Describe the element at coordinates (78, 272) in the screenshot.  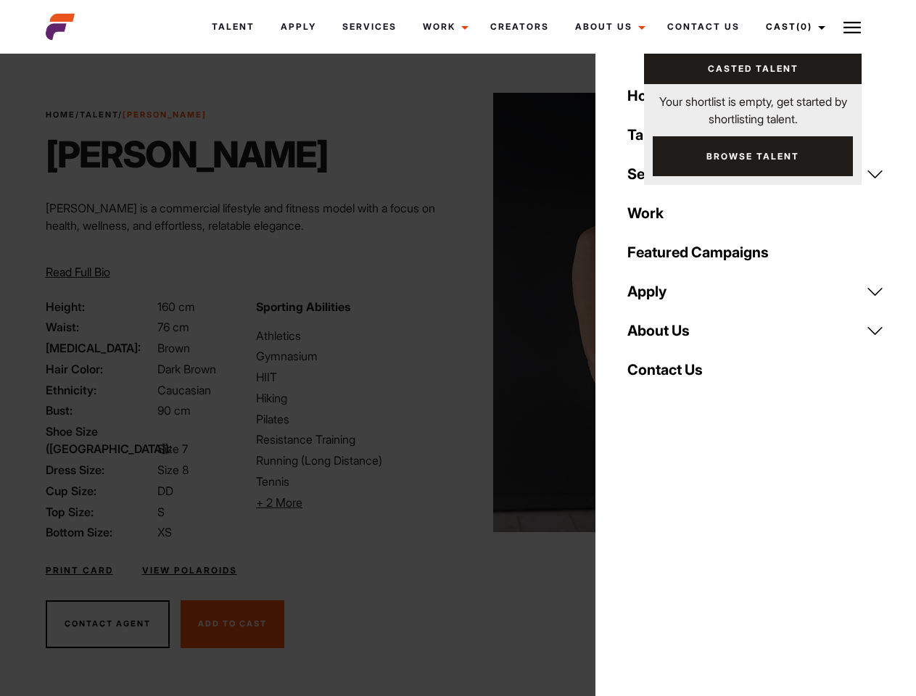
I see `span: Read Full Bio` at that location.